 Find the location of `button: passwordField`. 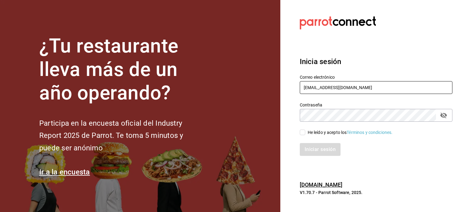

button: passwordField is located at coordinates (444, 115).